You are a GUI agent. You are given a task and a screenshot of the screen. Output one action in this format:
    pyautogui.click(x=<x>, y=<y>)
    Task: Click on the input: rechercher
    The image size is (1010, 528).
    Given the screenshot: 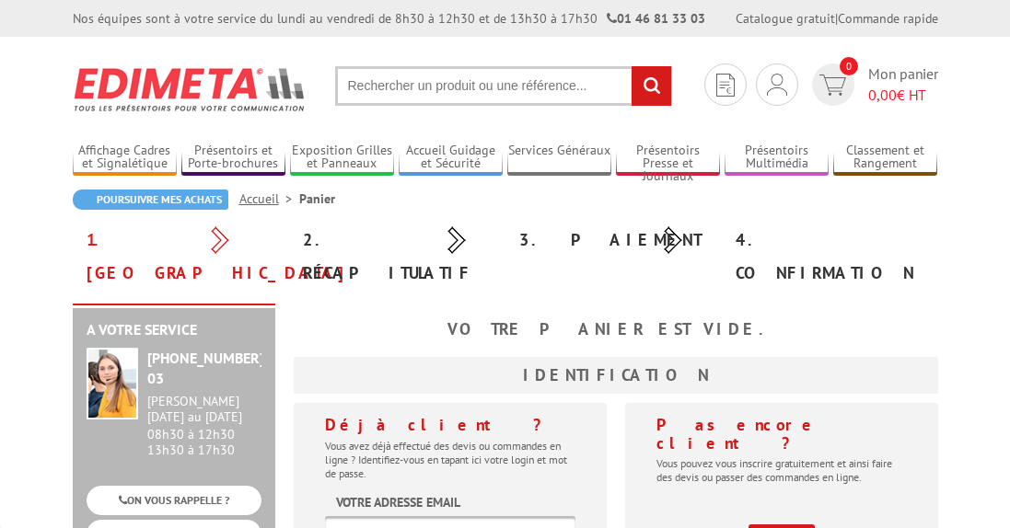 What is the action you would take?
    pyautogui.click(x=651, y=86)
    